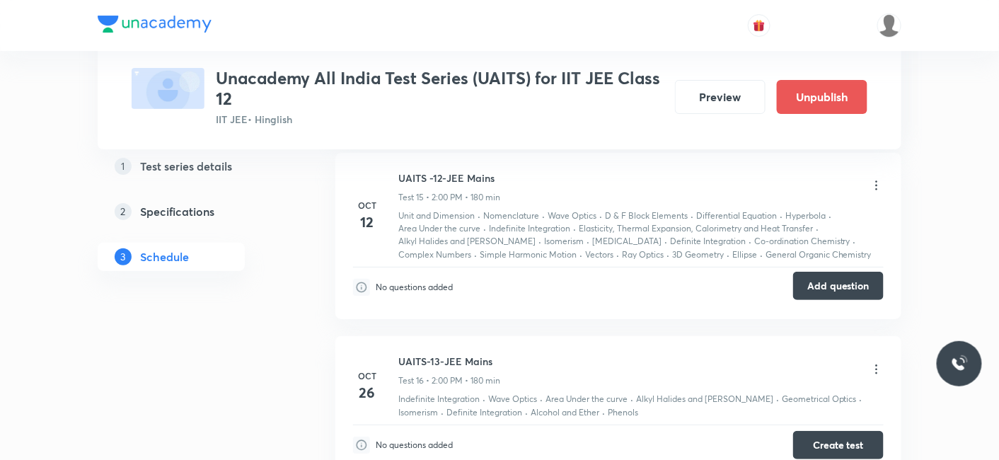 The image size is (999, 460). What do you see at coordinates (959, 363) in the screenshot?
I see `img: ttu` at bounding box center [959, 363].